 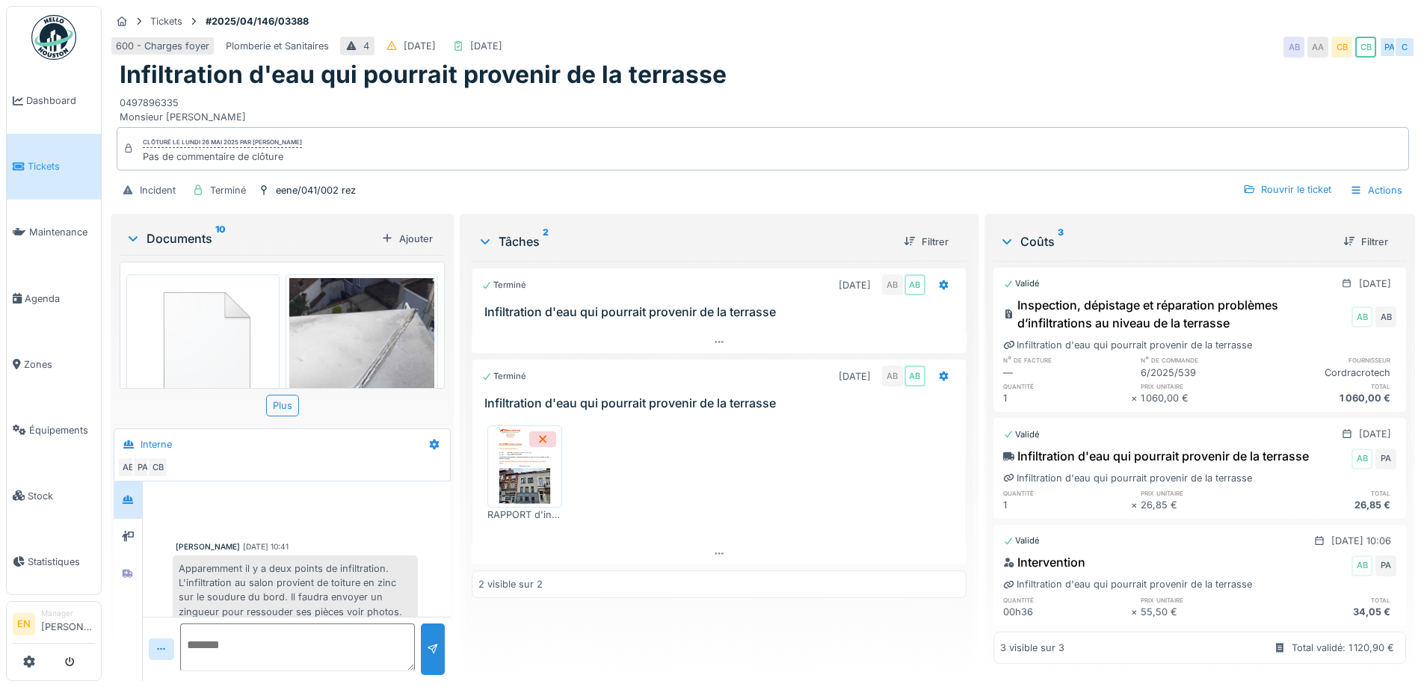 I want to click on div: Intervention, so click(x=1045, y=562).